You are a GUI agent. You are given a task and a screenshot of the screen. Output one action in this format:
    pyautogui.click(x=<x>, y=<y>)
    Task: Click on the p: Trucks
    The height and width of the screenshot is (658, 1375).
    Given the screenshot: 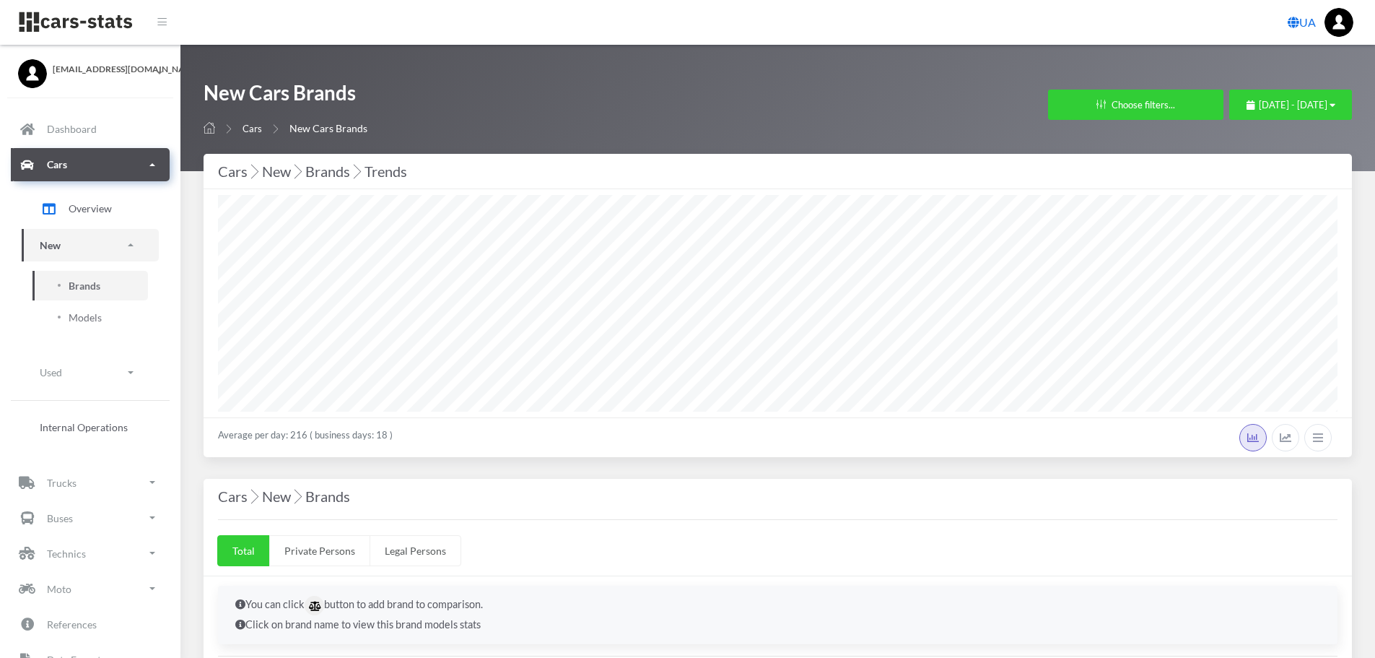 What is the action you would take?
    pyautogui.click(x=61, y=482)
    